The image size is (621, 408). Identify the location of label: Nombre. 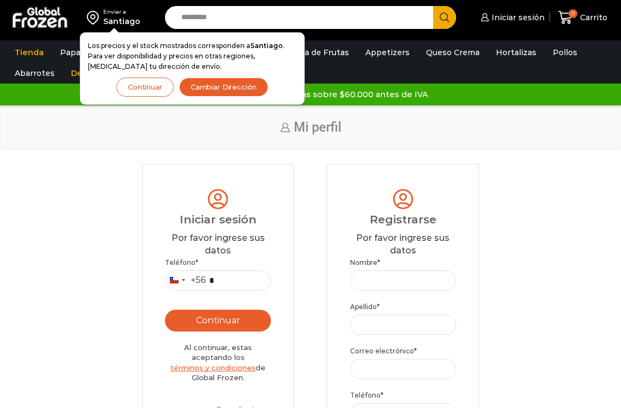
(403, 262).